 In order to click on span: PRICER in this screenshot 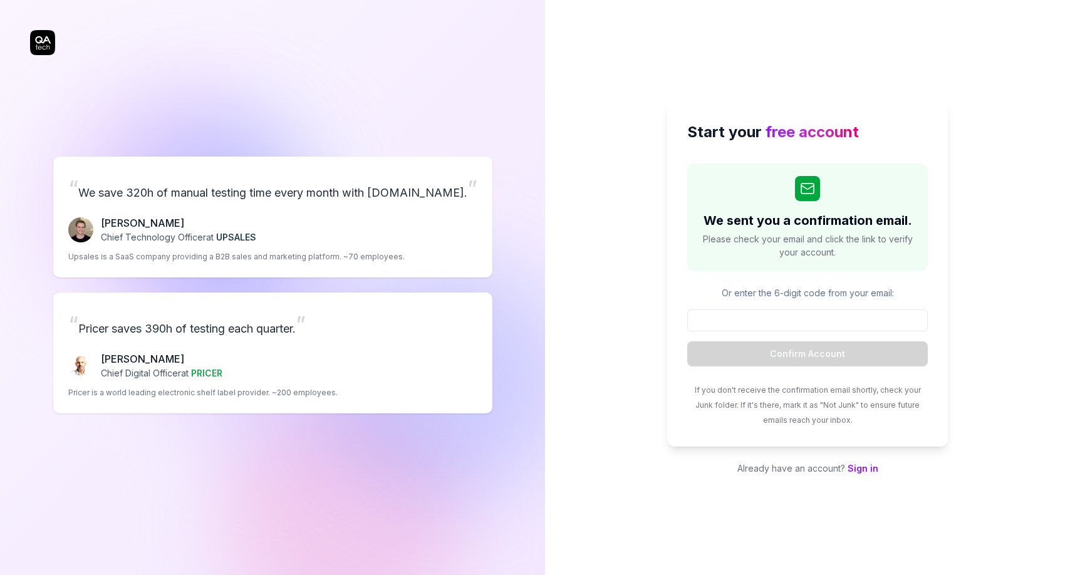, I will do `click(207, 373)`.